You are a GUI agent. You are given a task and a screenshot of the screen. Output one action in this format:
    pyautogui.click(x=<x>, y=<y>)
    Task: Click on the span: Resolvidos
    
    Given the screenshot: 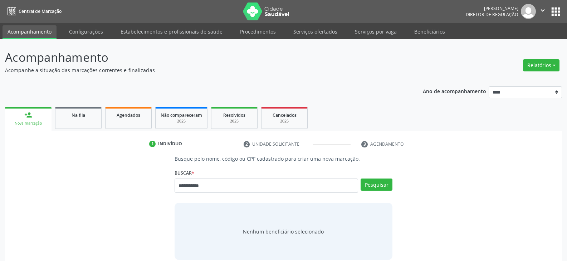 What is the action you would take?
    pyautogui.click(x=234, y=115)
    